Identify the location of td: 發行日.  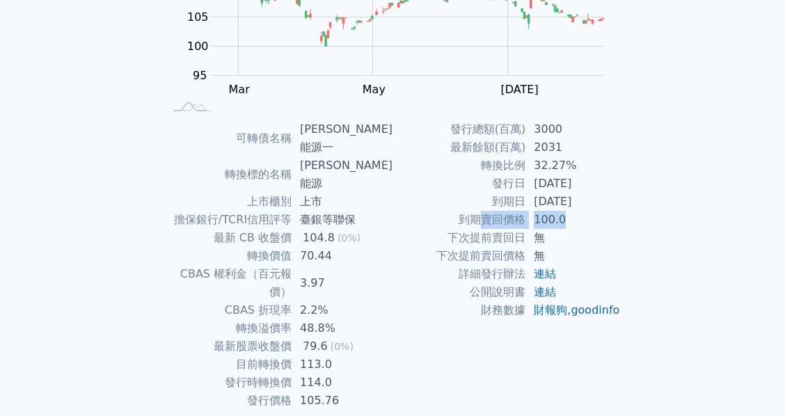
(458, 184).